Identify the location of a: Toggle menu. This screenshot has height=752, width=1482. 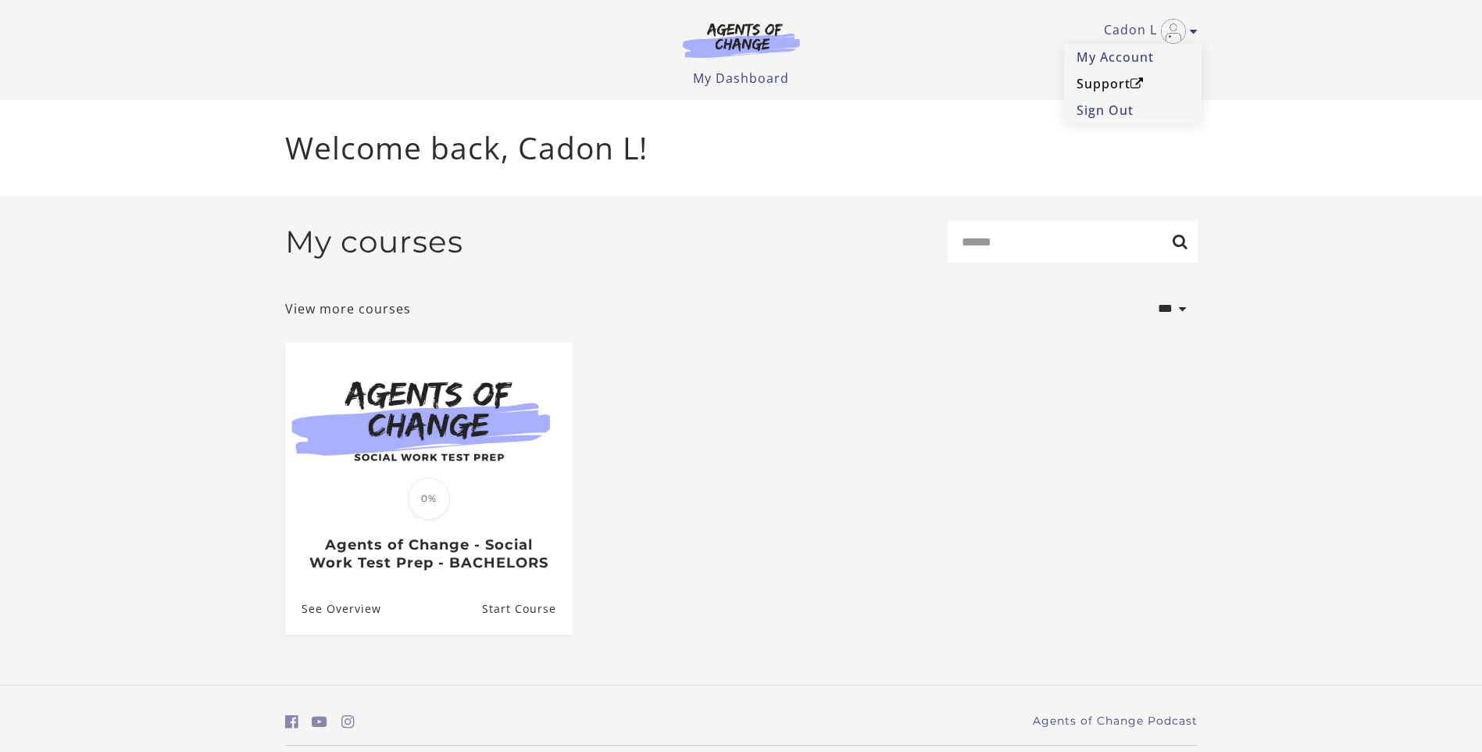
(1147, 31).